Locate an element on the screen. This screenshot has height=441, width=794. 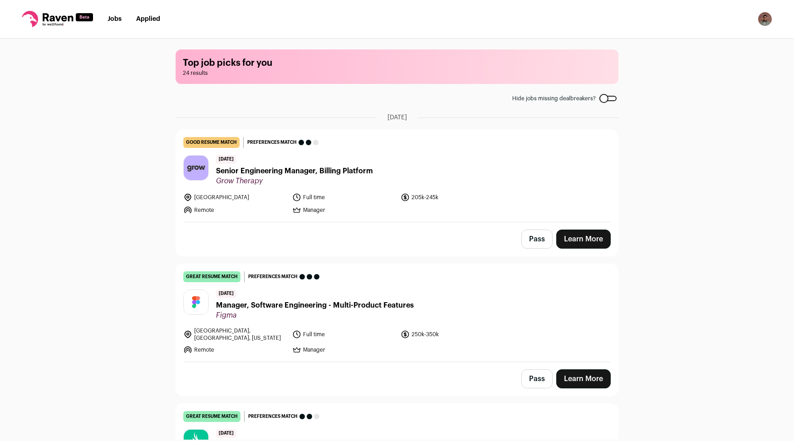
span: 24 results is located at coordinates (397, 73).